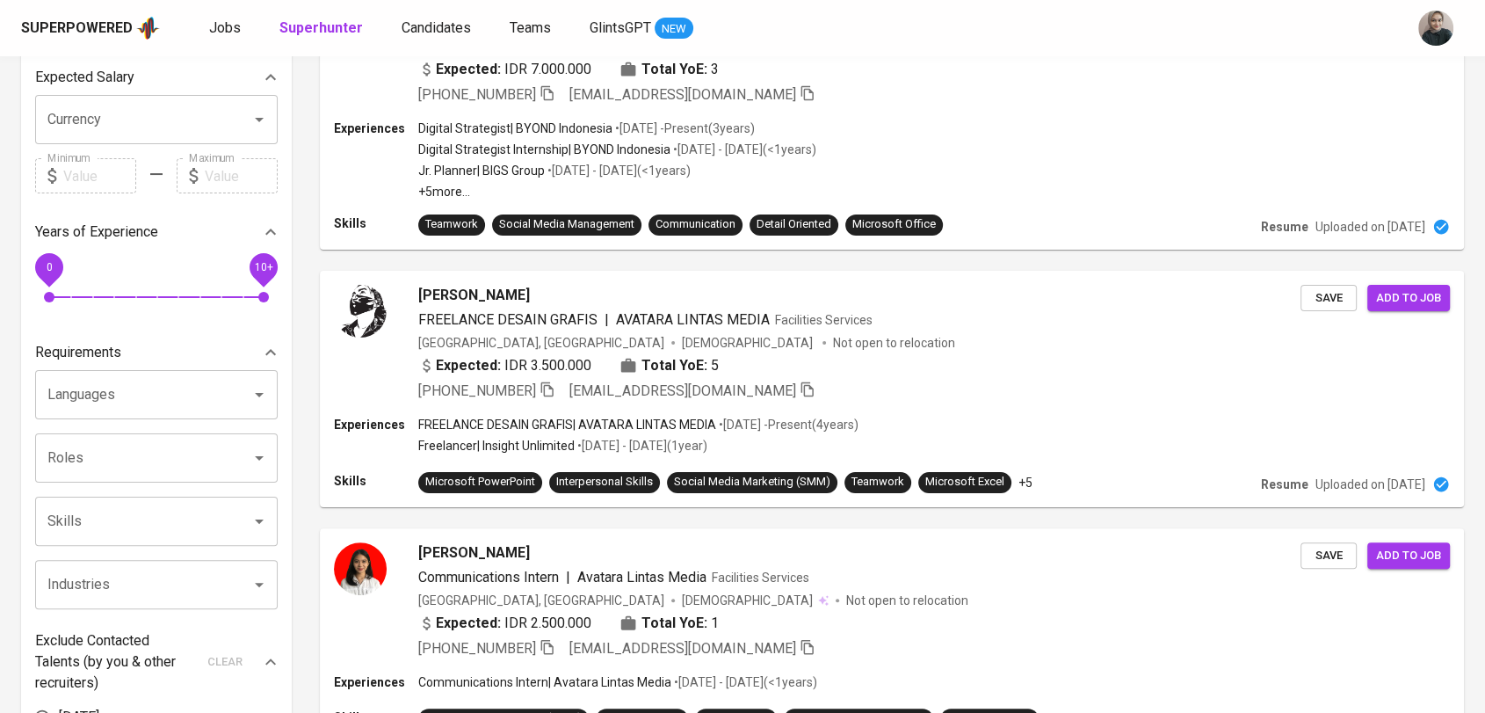  What do you see at coordinates (894, 224) in the screenshot?
I see `div: Microsoft Office` at bounding box center [894, 224].